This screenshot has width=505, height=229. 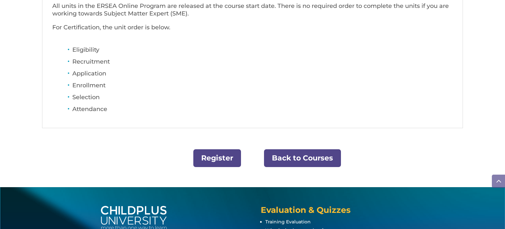 What do you see at coordinates (251, 10) in the screenshot?
I see `span: All units in the ERSEA Online Program are released at the course start date. There is no required...` at bounding box center [251, 10].